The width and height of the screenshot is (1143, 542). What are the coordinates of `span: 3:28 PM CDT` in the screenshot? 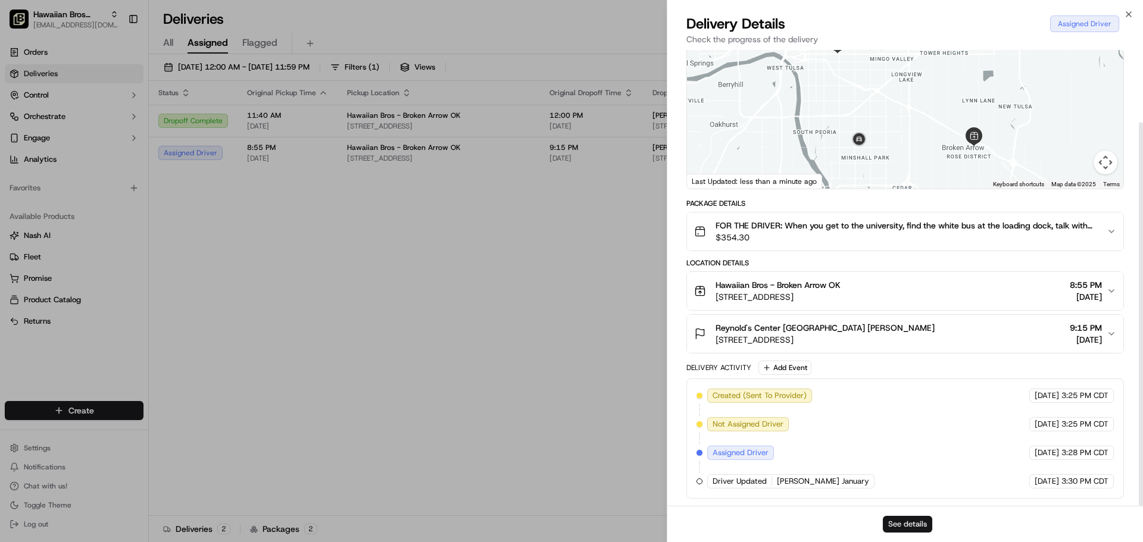 It's located at (1084, 453).